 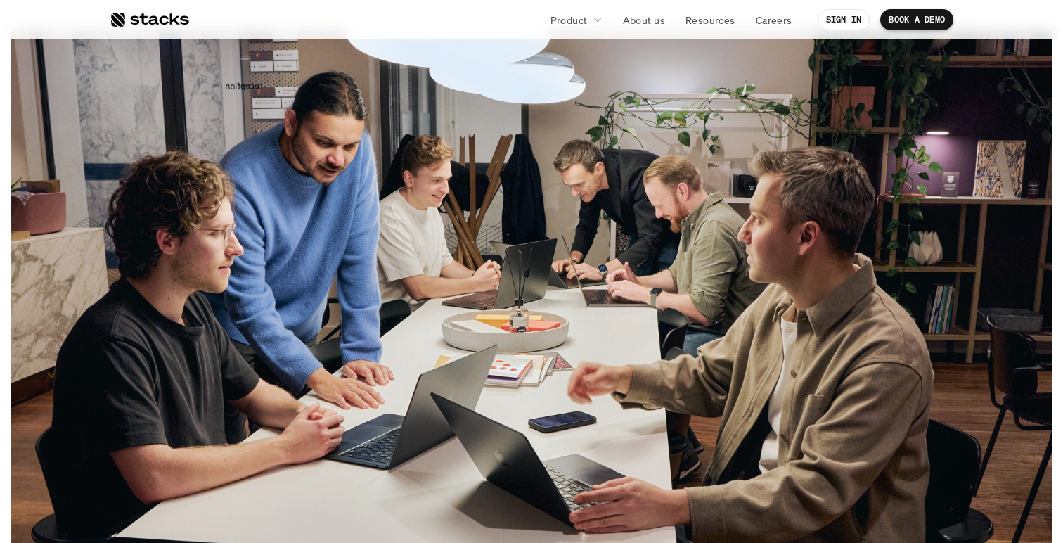 What do you see at coordinates (774, 20) in the screenshot?
I see `a: Careers` at bounding box center [774, 20].